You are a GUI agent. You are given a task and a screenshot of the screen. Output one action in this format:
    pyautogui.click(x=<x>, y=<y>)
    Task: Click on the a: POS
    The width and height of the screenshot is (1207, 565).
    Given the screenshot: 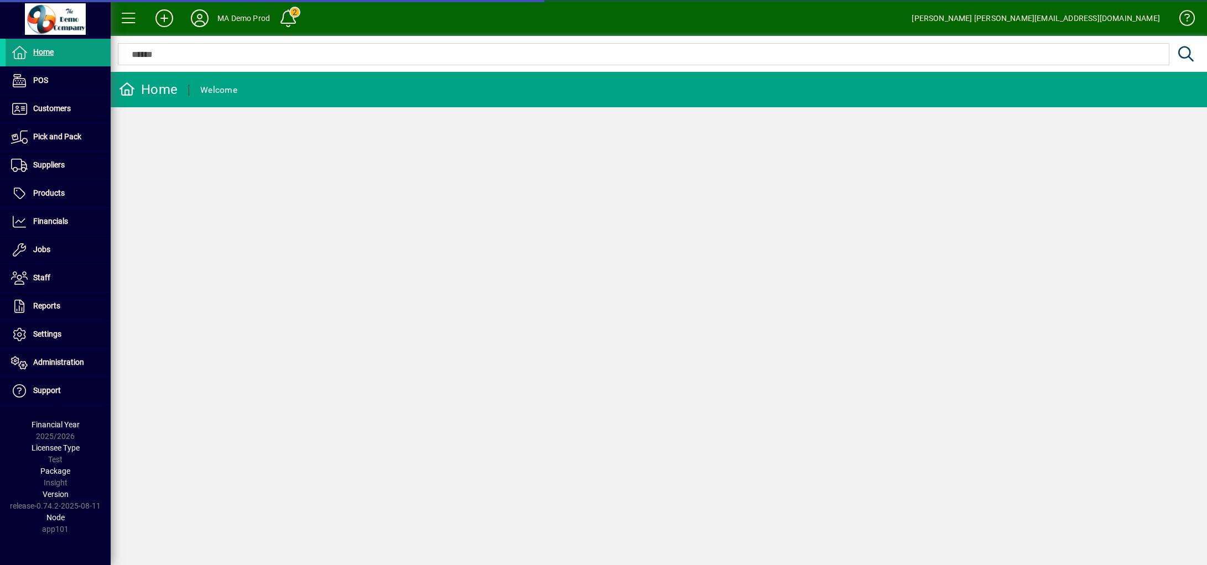 What is the action you would take?
    pyautogui.click(x=58, y=81)
    